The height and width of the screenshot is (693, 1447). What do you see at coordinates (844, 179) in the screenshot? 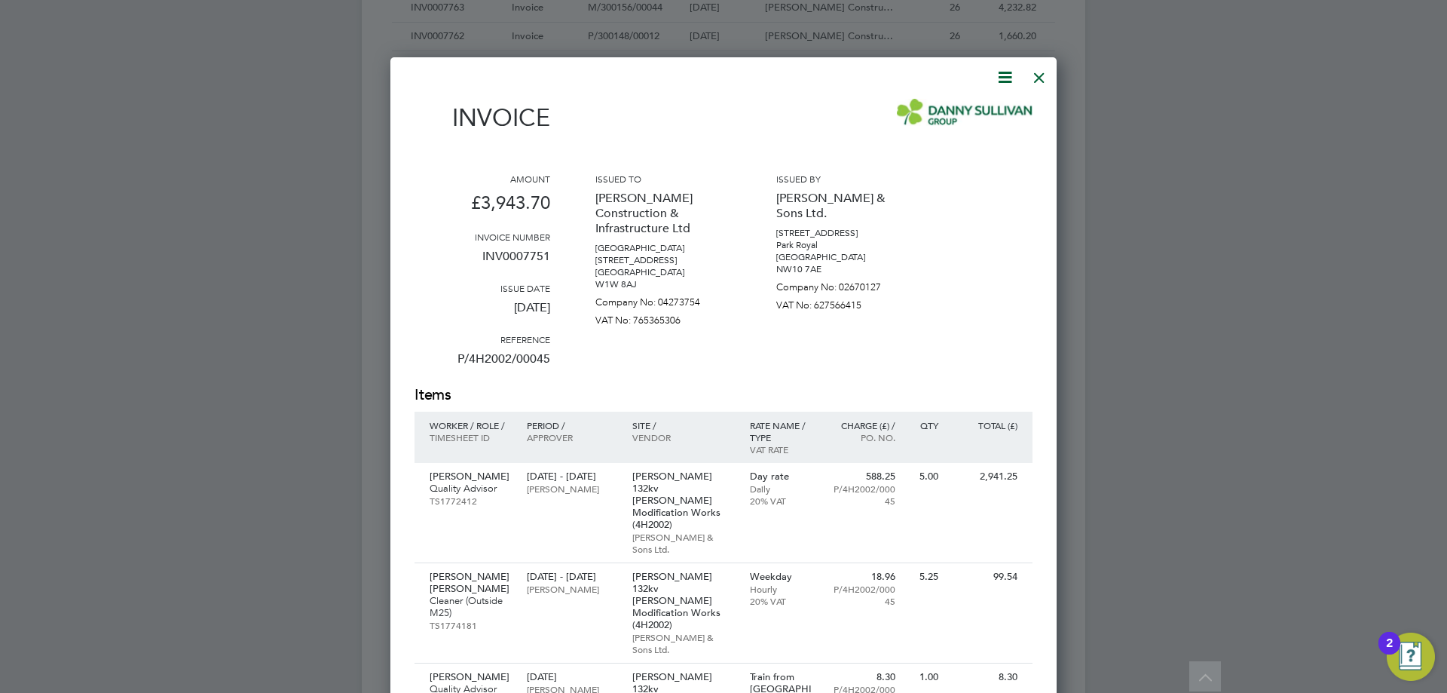
I see `h3: Issued by` at bounding box center [844, 179].